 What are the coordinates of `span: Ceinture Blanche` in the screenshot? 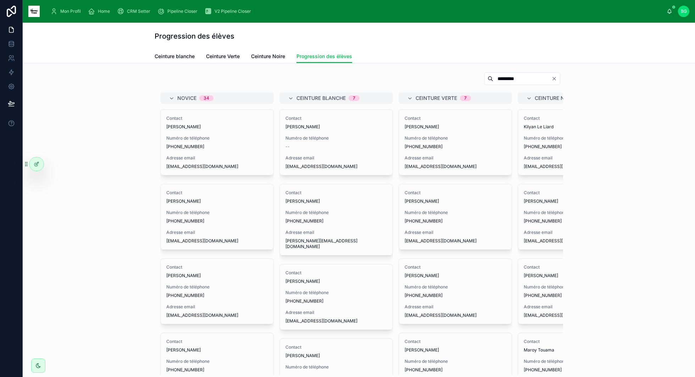 It's located at (321, 98).